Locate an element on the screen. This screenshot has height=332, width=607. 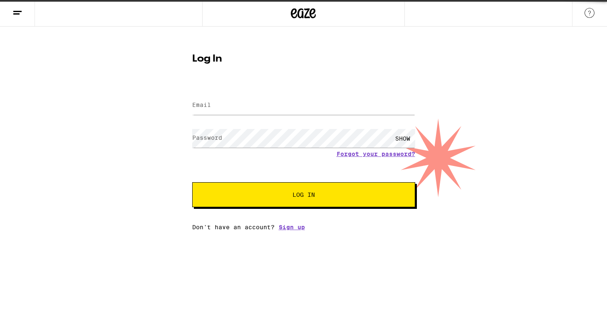
a: Sign up is located at coordinates (292, 227).